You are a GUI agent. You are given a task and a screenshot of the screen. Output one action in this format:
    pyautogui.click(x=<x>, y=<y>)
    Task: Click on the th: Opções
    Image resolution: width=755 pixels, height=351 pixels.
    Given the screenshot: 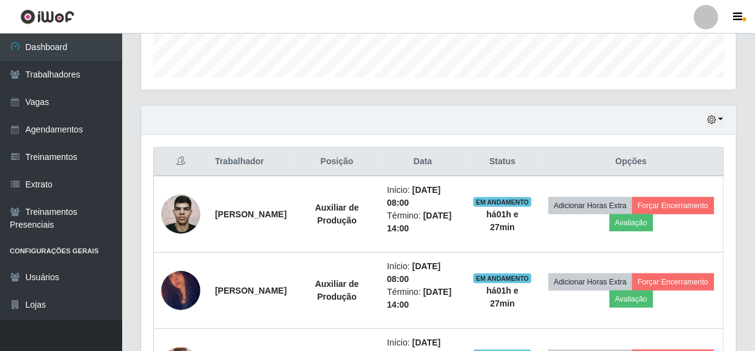 What is the action you would take?
    pyautogui.click(x=632, y=162)
    